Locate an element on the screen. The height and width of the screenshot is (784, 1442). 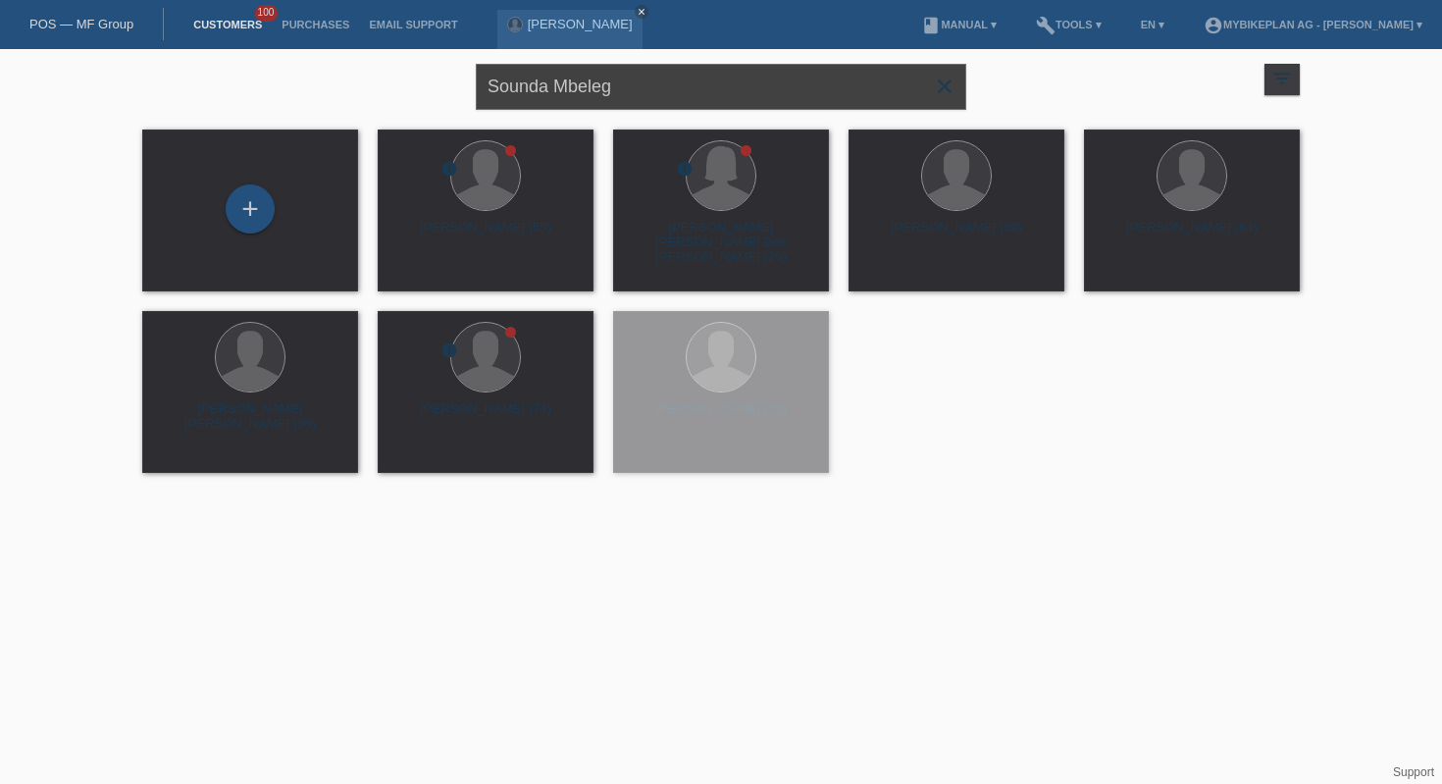
span: 100 is located at coordinates (267, 13).